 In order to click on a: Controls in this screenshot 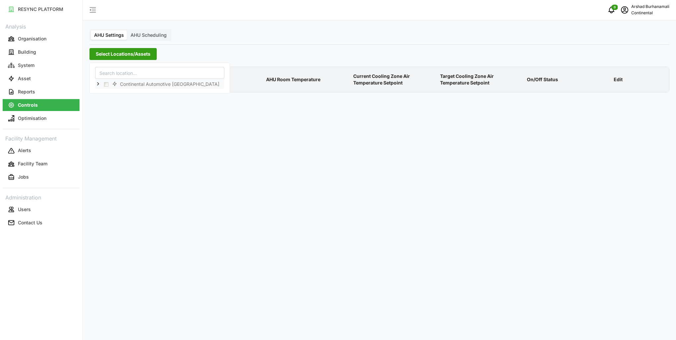, I will do `click(41, 105)`.